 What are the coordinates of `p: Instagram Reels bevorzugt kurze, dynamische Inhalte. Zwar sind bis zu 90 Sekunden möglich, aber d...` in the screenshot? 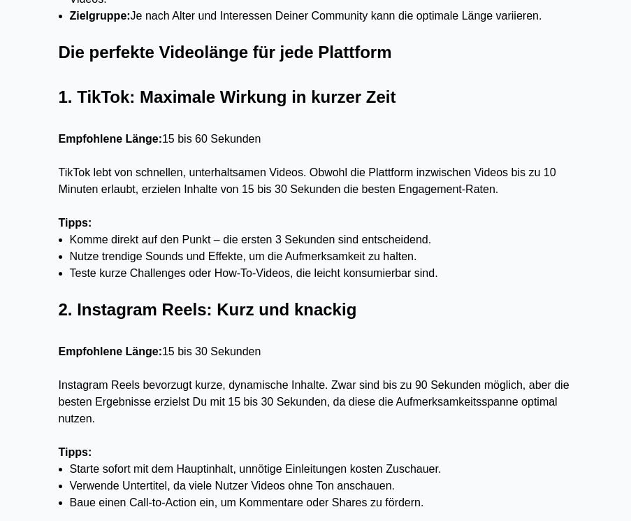 It's located at (316, 402).